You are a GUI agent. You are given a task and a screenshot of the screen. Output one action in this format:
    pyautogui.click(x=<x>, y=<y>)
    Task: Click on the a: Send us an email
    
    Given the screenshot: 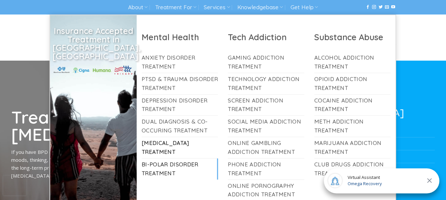 What is the action you would take?
    pyautogui.click(x=387, y=7)
    